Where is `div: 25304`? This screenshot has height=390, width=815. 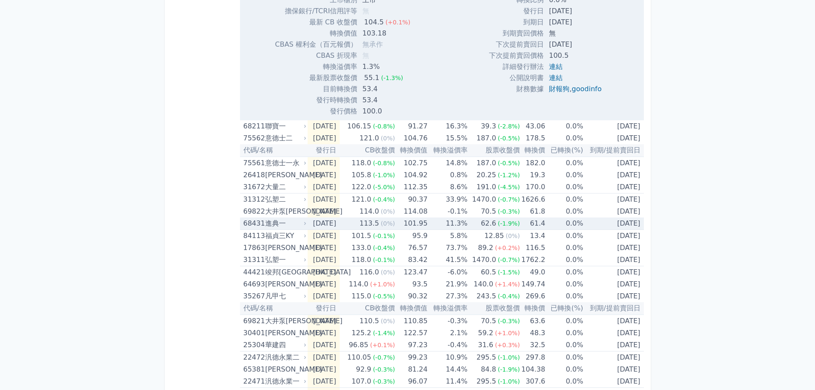
div: 25304 is located at coordinates (253, 345).